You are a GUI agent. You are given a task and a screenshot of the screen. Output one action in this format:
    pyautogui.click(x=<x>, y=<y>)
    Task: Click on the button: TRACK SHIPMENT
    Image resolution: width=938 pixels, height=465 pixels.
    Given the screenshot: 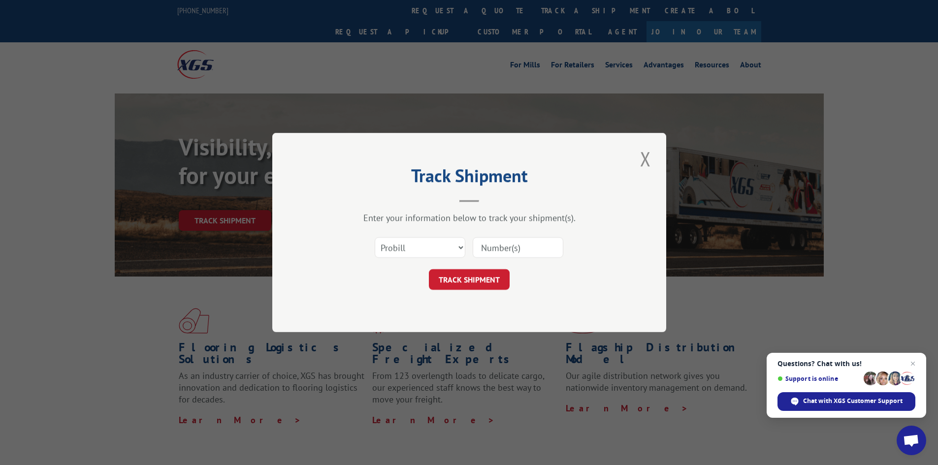 What is the action you would take?
    pyautogui.click(x=469, y=280)
    